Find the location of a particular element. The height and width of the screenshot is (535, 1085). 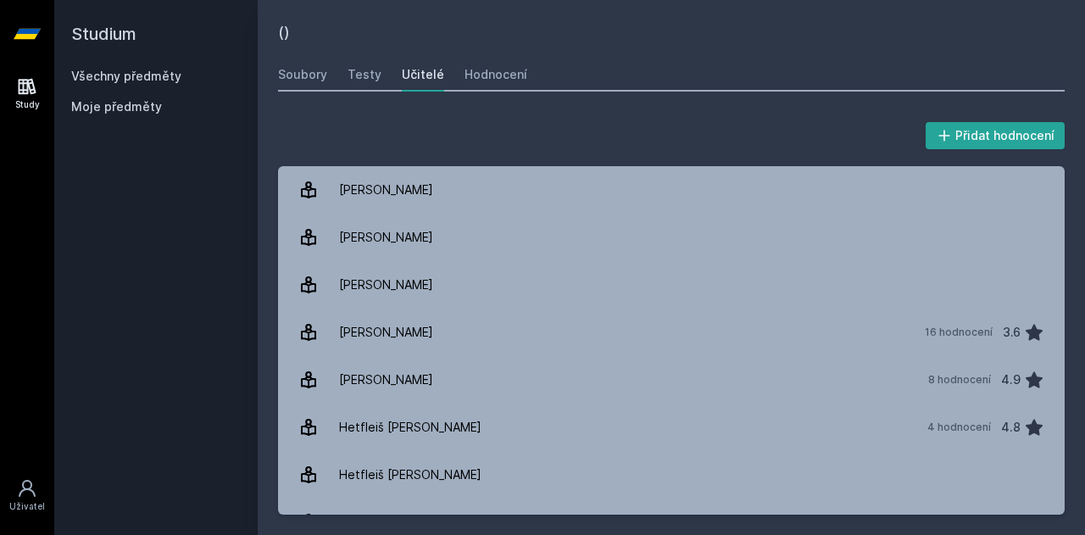

div: Hodnocení is located at coordinates (496, 75).